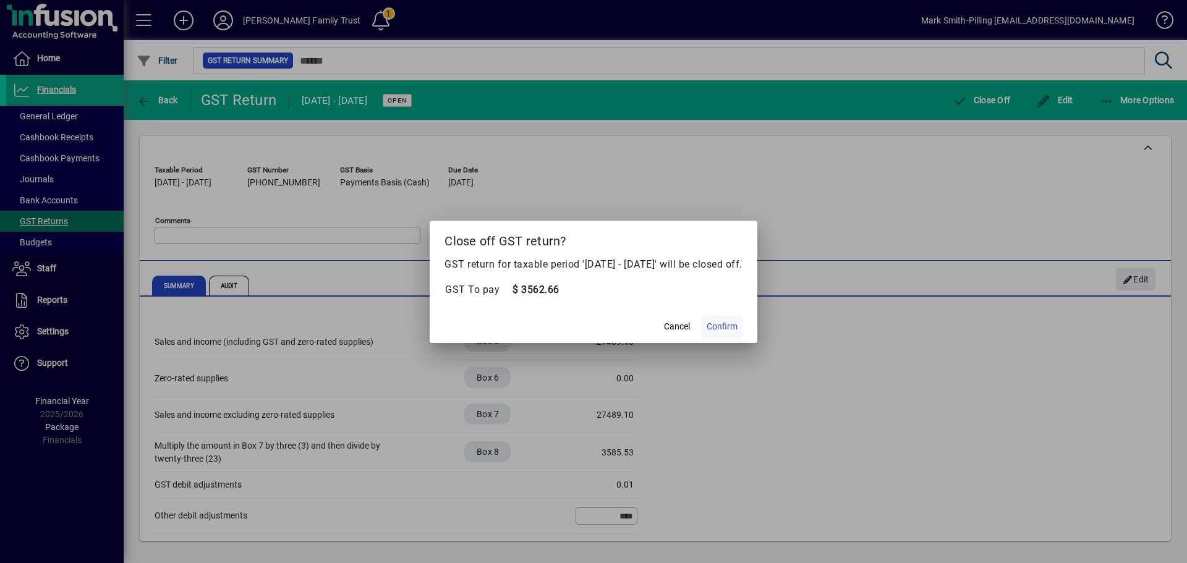  I want to click on td: GST To pay, so click(478, 290).